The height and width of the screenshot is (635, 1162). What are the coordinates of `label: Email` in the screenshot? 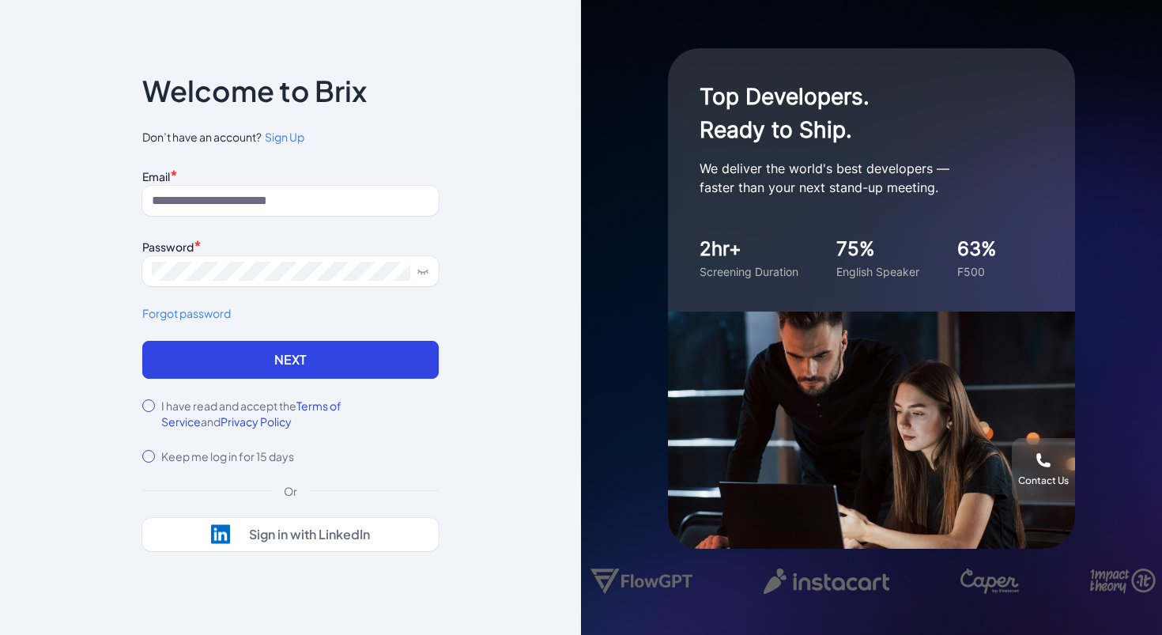 It's located at (156, 176).